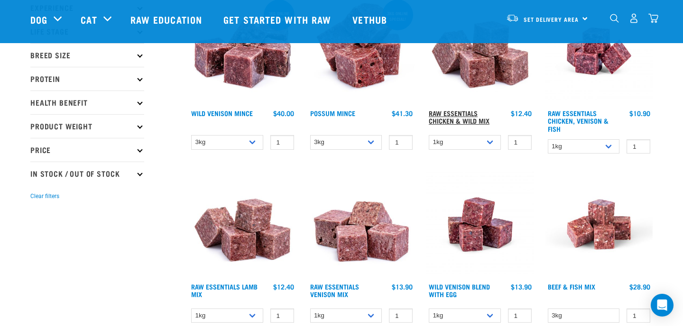 Image resolution: width=683 pixels, height=326 pixels. What do you see at coordinates (87, 79) in the screenshot?
I see `p: Protein` at bounding box center [87, 79].